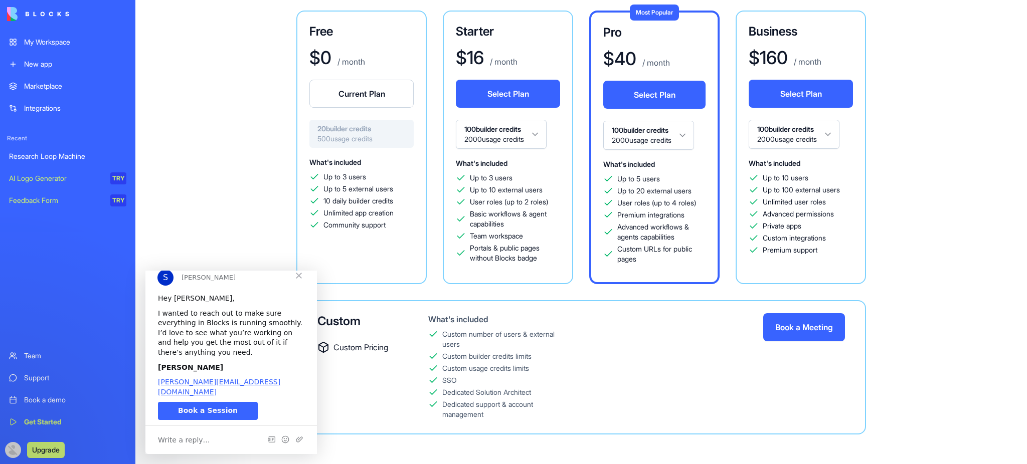 This screenshot has width=1027, height=464. Describe the element at coordinates (86, 63) in the screenshot. I see `div: I wanted to reach out to make sure everything in Blocks is running smoothly. I’d love to see what...` at that location.